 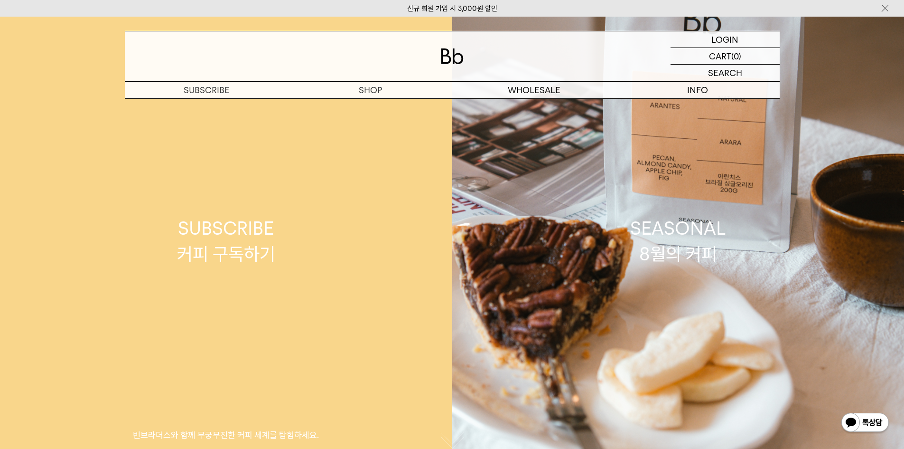 What do you see at coordinates (206, 90) in the screenshot?
I see `p: SUBSCRIBE` at bounding box center [206, 90].